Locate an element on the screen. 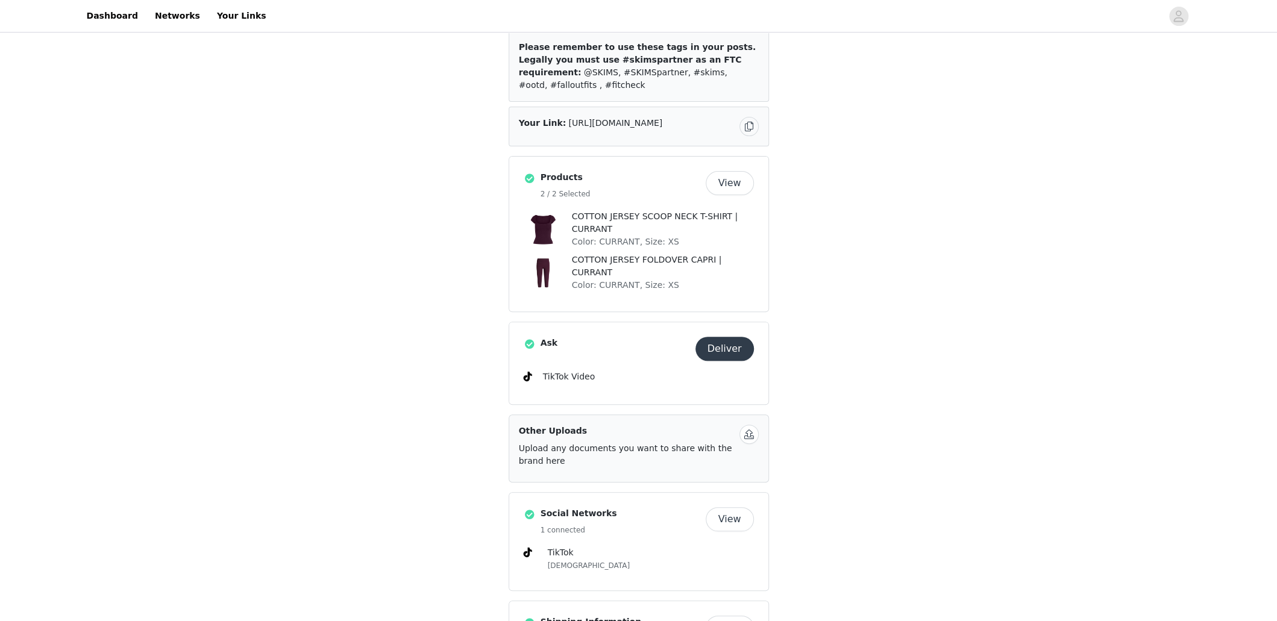 This screenshot has width=1277, height=621. h4: Products is located at coordinates (621, 177).